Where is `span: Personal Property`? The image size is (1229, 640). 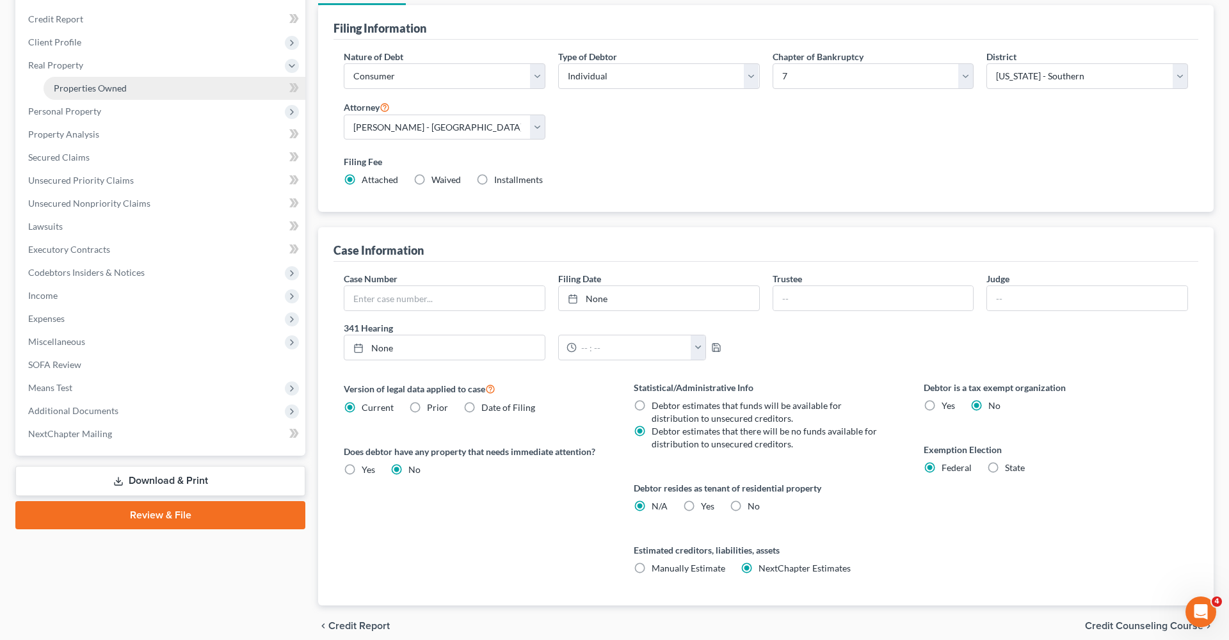
span: Personal Property is located at coordinates (65, 111).